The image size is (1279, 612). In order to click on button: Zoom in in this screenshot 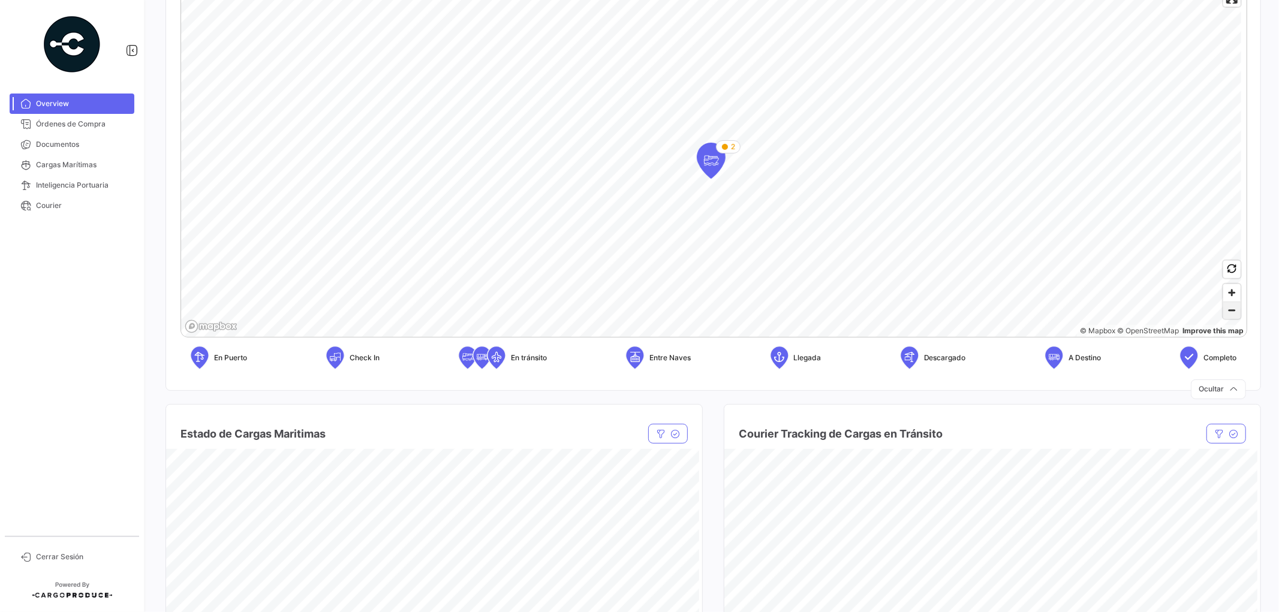, I will do `click(1231, 293)`.